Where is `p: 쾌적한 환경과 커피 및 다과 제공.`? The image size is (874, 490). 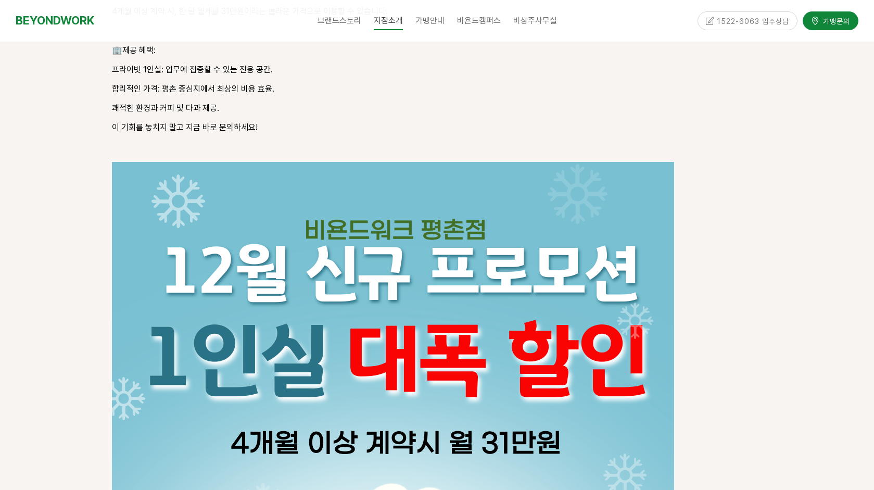 p: 쾌적한 환경과 커피 및 다과 제공. is located at coordinates (437, 108).